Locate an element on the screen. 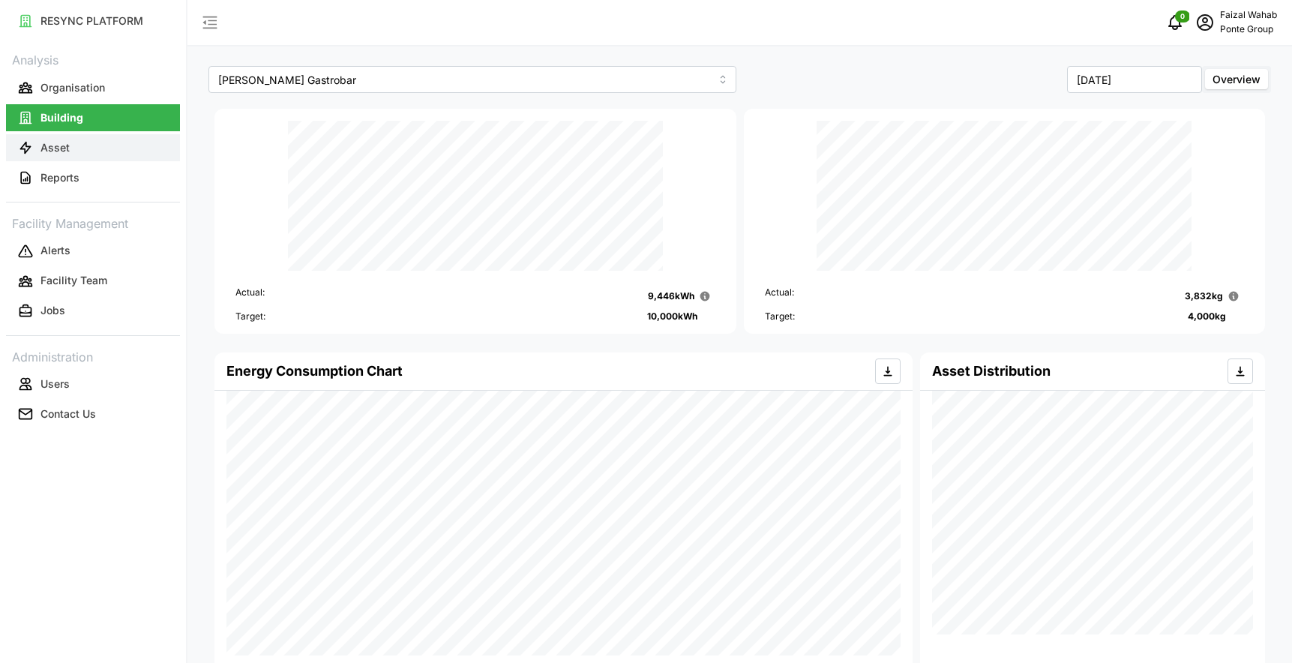  p: 10,000 kWh is located at coordinates (672, 317).